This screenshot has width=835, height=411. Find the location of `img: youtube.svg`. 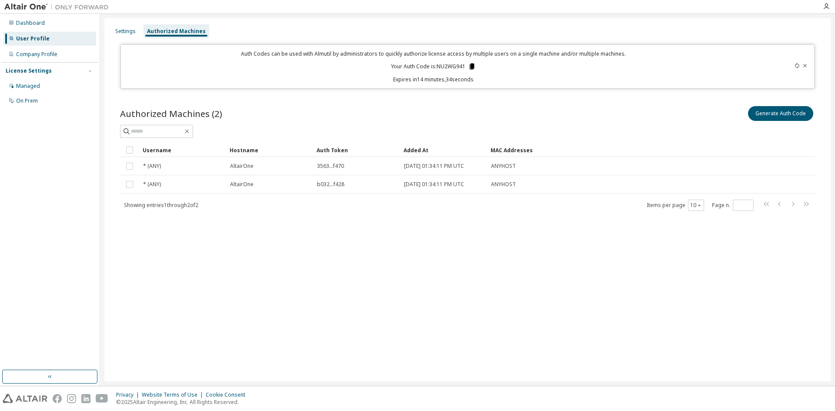

img: youtube.svg is located at coordinates (102, 398).